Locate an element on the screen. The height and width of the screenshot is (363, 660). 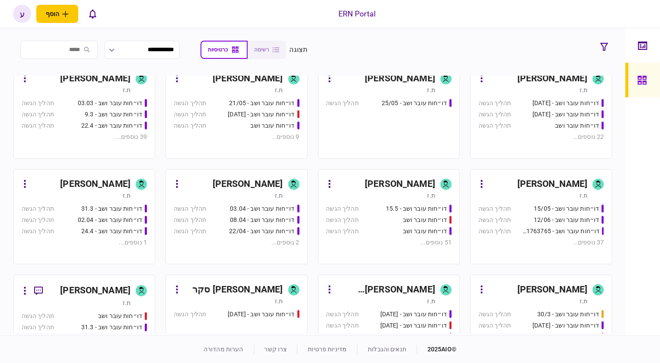
div: ע is located at coordinates (22, 14).